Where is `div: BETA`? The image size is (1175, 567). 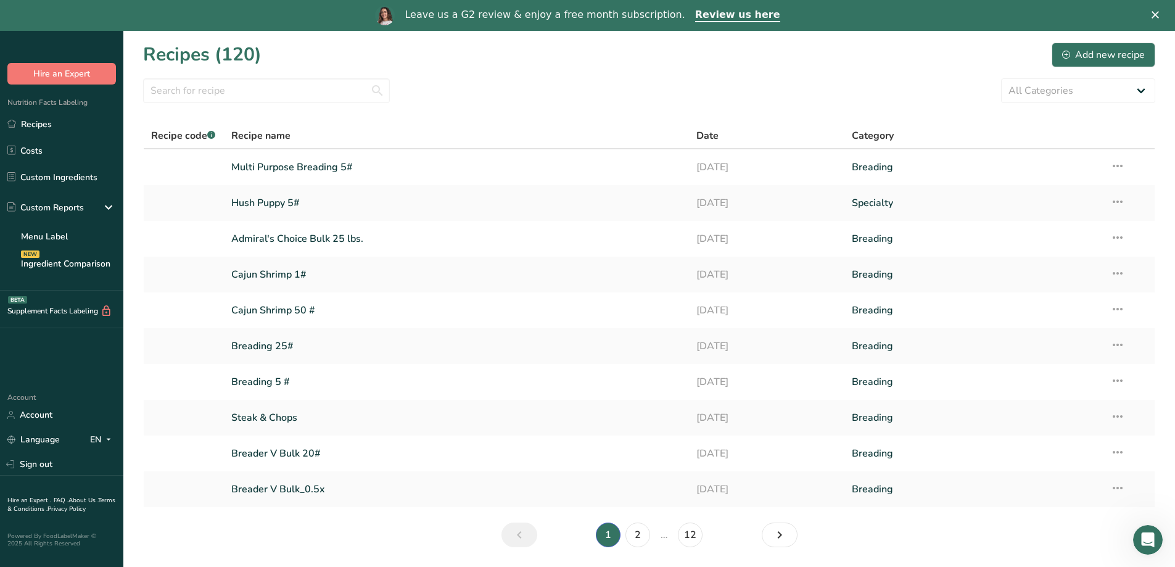
div: BETA is located at coordinates (17, 300).